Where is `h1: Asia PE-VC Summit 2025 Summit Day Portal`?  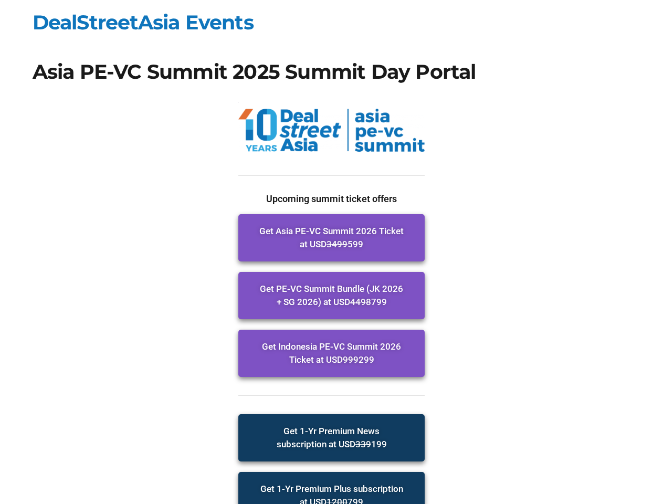 h1: Asia PE-VC Summit 2025 Summit Day Portal is located at coordinates (332, 72).